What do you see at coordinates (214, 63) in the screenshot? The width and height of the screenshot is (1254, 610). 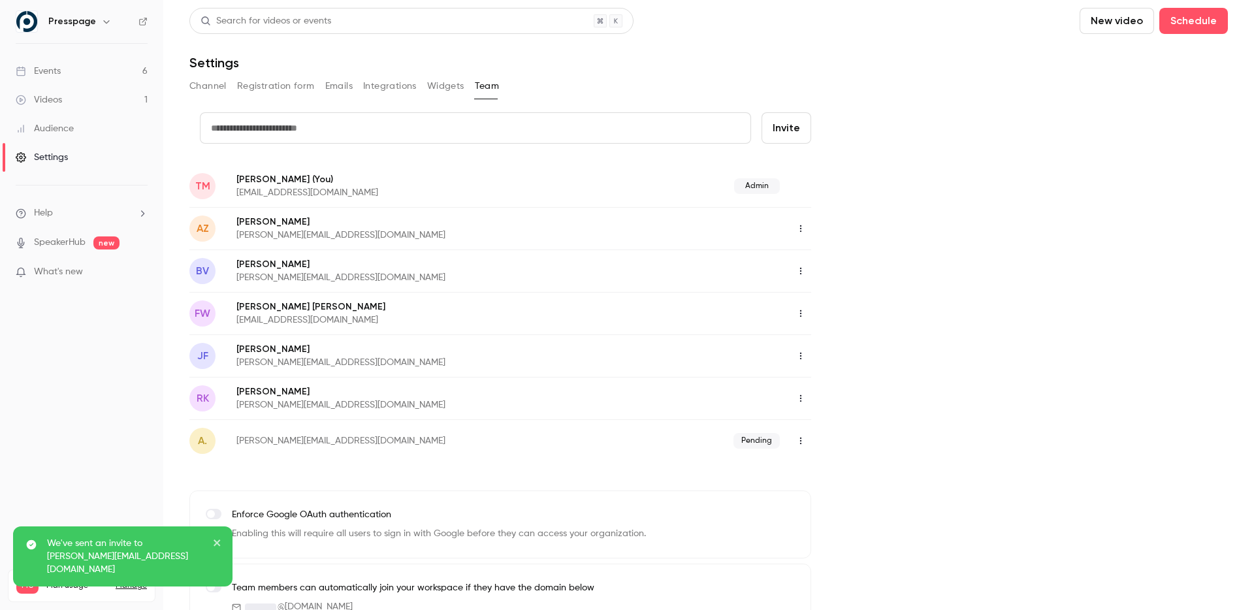 I see `h1: Settings` at bounding box center [214, 63].